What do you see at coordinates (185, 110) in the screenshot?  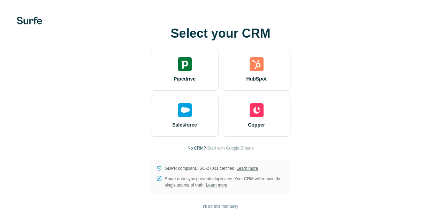 I see `img: salesforce's logo` at bounding box center [185, 110].